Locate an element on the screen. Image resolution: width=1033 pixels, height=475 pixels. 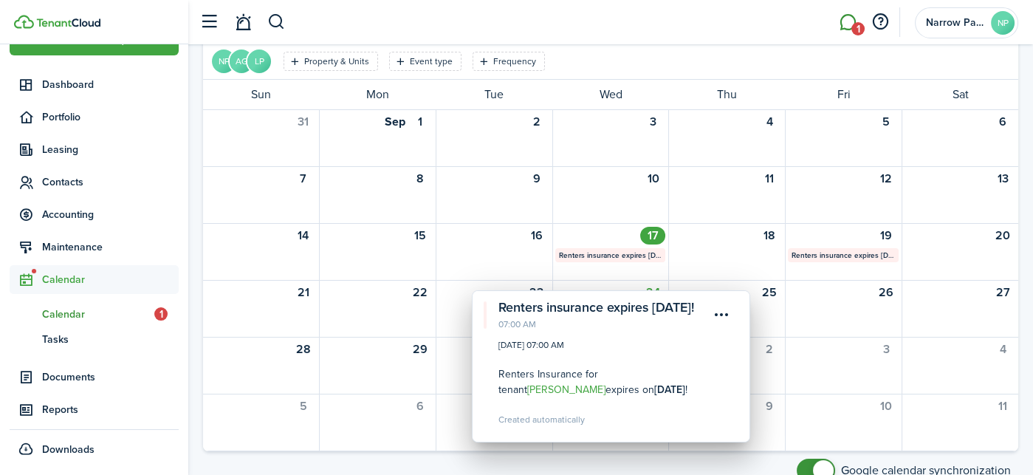
div: Wednesday, September 3, 2025 is located at coordinates (653, 122).